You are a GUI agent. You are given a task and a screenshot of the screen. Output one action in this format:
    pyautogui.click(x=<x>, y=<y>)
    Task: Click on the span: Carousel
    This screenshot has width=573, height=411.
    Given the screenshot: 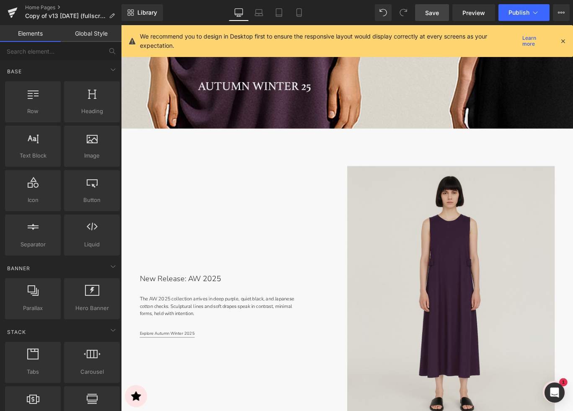 What is the action you would take?
    pyautogui.click(x=92, y=371)
    